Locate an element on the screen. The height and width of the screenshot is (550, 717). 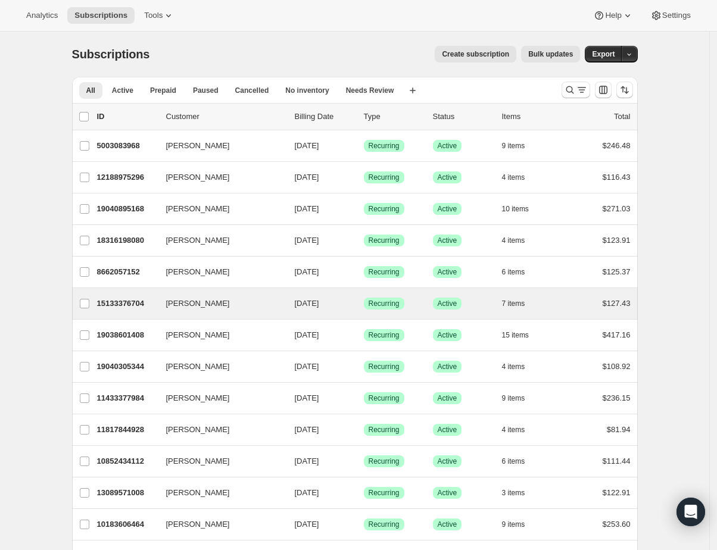
p: 11433377984 is located at coordinates (127, 398).